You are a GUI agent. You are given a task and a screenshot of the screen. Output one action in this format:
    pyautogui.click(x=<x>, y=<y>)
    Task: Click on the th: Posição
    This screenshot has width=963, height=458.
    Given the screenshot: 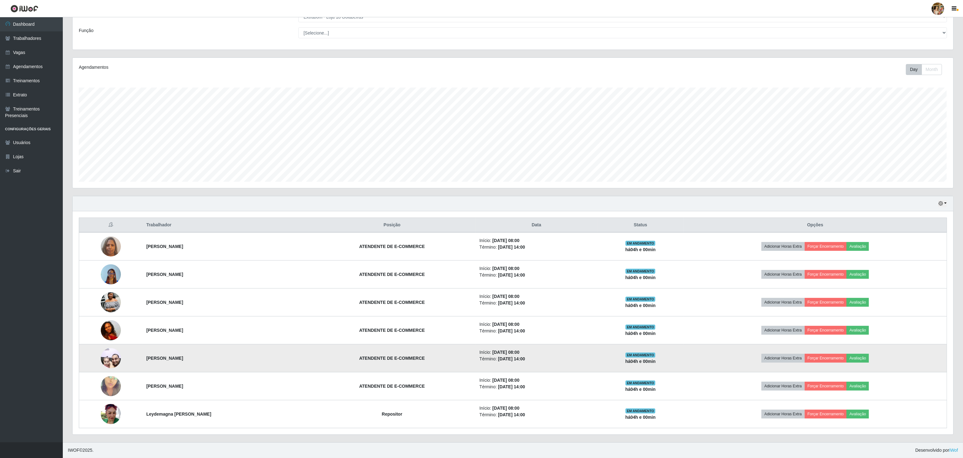 What is the action you would take?
    pyautogui.click(x=392, y=225)
    